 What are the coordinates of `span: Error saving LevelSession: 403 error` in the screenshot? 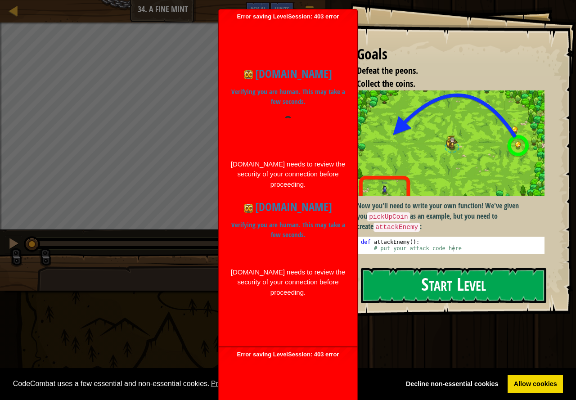 It's located at (288, 178).